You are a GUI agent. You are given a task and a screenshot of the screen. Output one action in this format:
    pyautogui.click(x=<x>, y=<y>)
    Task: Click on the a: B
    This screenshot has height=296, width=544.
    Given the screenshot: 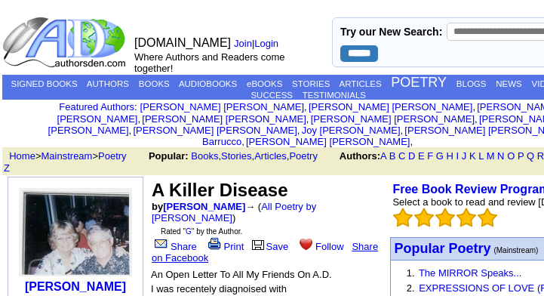 What is the action you would take?
    pyautogui.click(x=392, y=155)
    